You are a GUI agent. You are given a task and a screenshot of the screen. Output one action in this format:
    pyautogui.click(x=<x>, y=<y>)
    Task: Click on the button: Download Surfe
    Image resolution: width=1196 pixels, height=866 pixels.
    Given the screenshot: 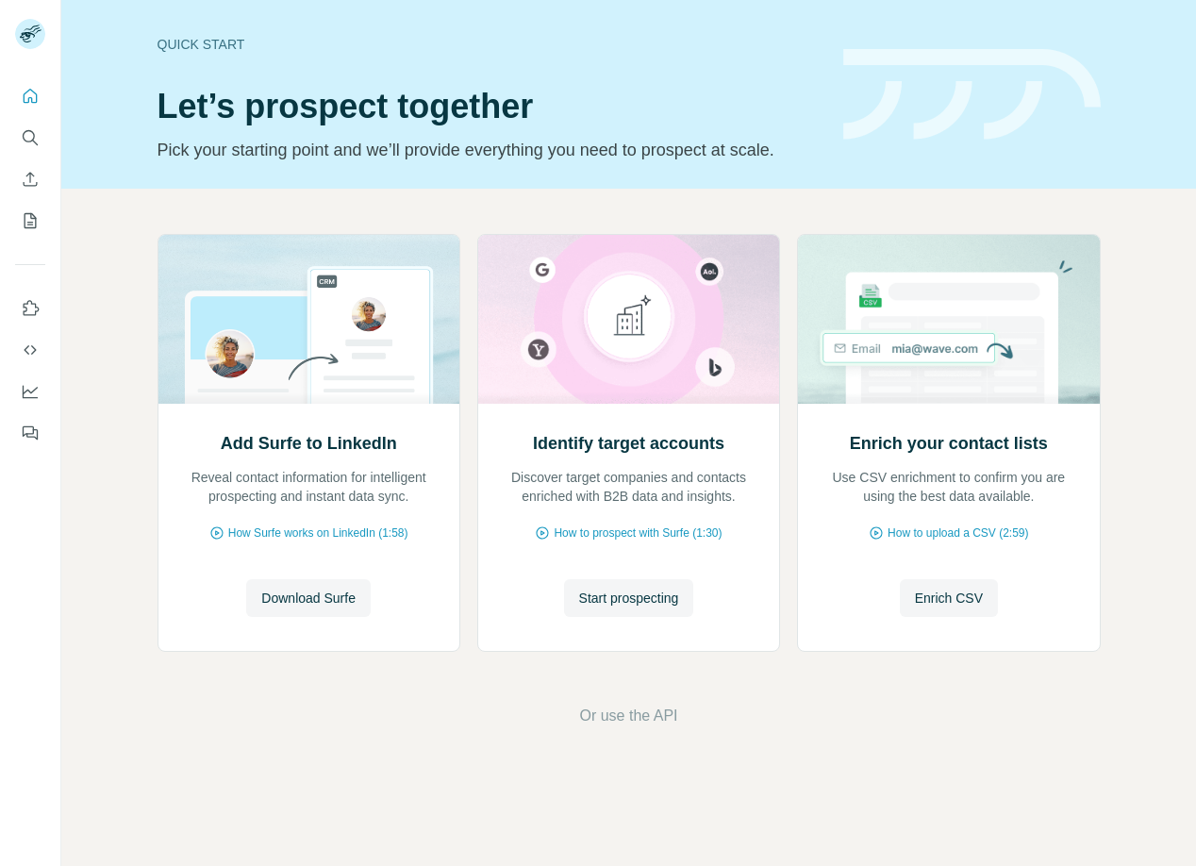 What is the action you would take?
    pyautogui.click(x=309, y=598)
    